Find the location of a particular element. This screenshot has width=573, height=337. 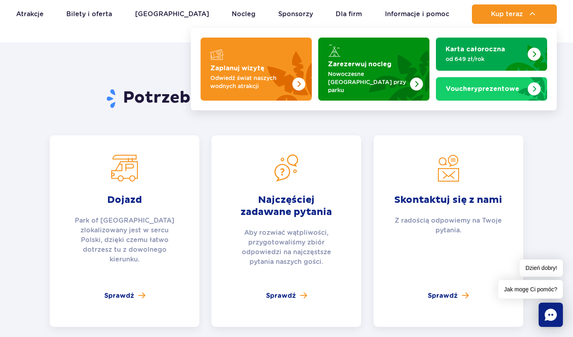

strong: Zaplanuj wizytę is located at coordinates (237, 68).